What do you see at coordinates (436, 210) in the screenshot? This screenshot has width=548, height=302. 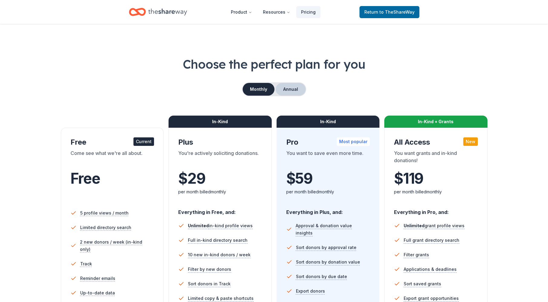 I see `div: Everything in Pro, and:` at bounding box center [436, 210].